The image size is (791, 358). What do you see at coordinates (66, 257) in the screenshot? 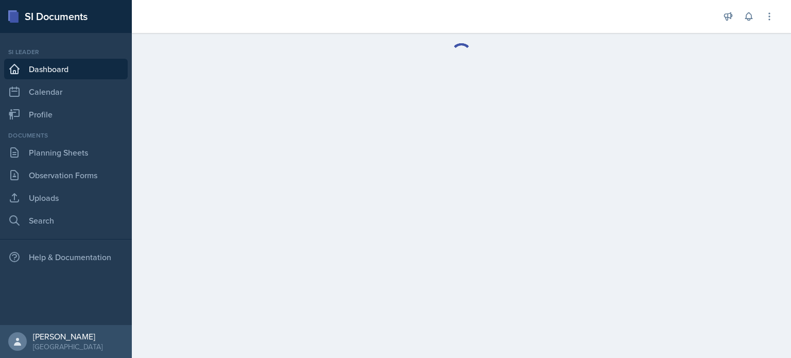
I see `div: Help & Documentation` at bounding box center [66, 257].